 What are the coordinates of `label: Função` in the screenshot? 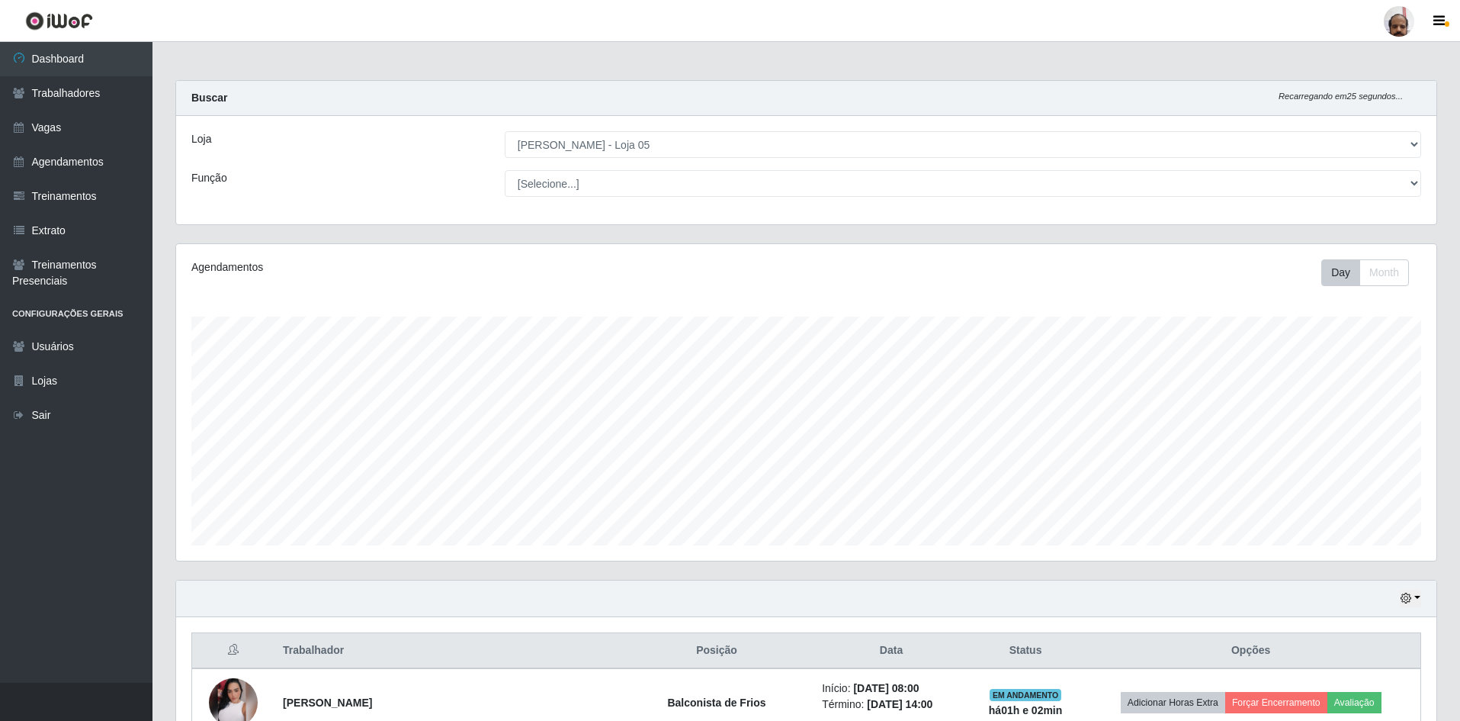 It's located at (209, 178).